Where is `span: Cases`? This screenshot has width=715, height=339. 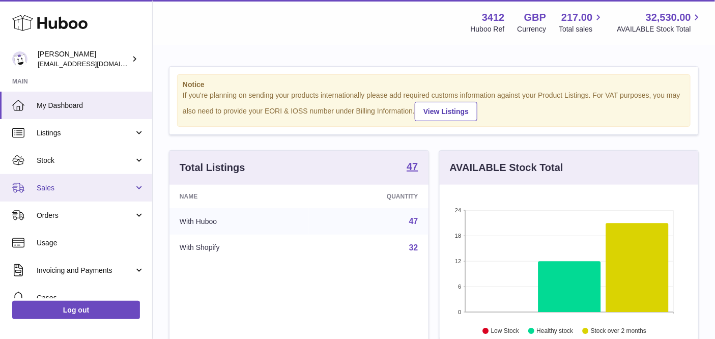
span: Cases is located at coordinates (91, 298).